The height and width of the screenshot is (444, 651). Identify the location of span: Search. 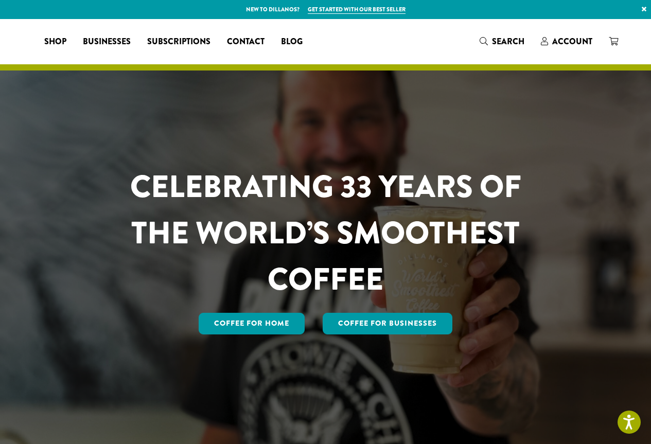
(508, 41).